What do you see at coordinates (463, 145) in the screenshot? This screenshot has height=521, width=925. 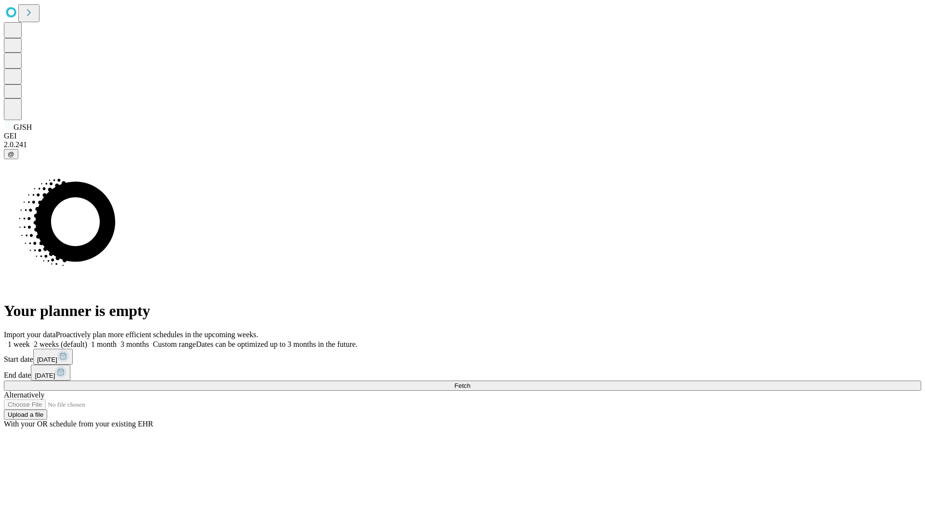 I see `div: 2.0.241` at bounding box center [463, 145].